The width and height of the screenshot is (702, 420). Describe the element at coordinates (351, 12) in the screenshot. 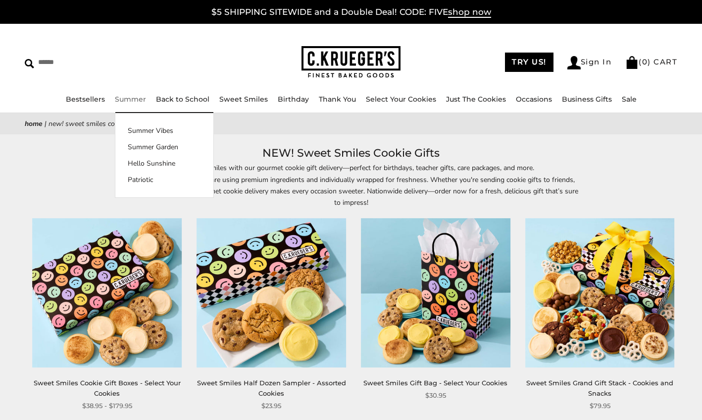

I see `a: $5 SHIPPING SITEWIDE and a Double Deal! CODE: FIVEshop now` at that location.